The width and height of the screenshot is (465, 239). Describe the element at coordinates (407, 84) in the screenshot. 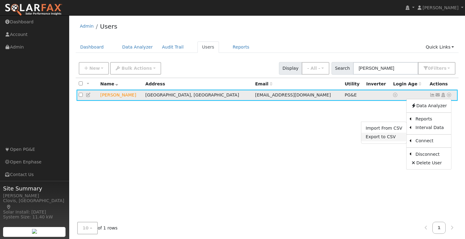

I see `span: Days since last login` at that location.